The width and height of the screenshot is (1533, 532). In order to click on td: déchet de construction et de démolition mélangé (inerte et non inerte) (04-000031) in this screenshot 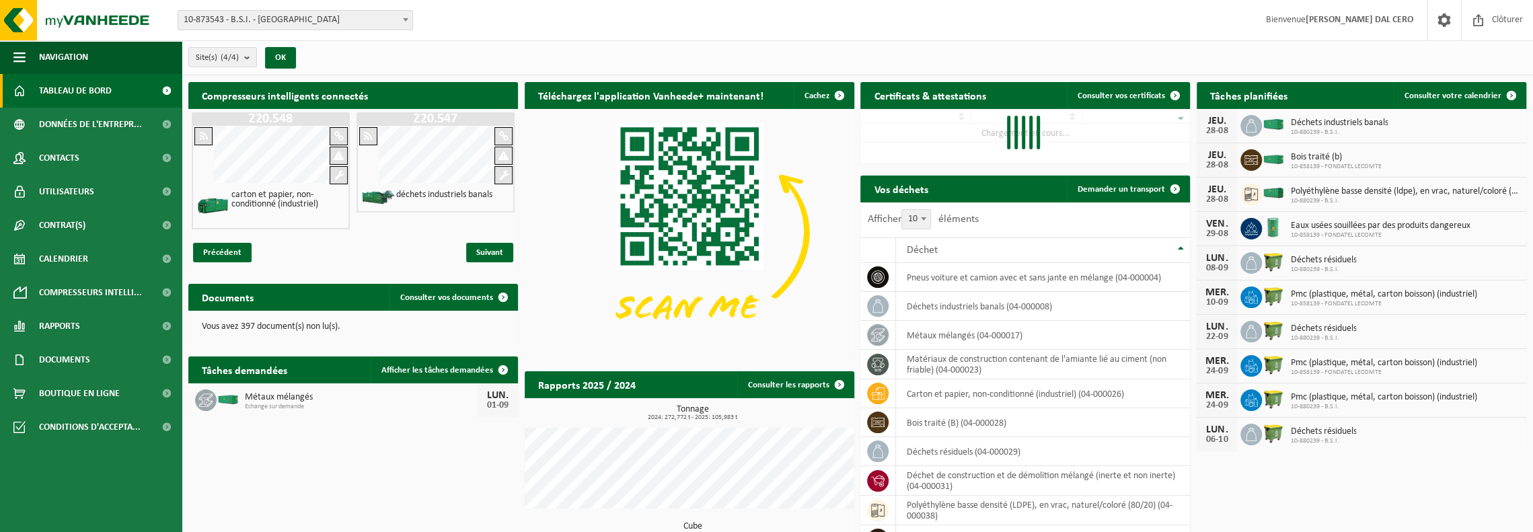, I will do `click(1043, 481)`.